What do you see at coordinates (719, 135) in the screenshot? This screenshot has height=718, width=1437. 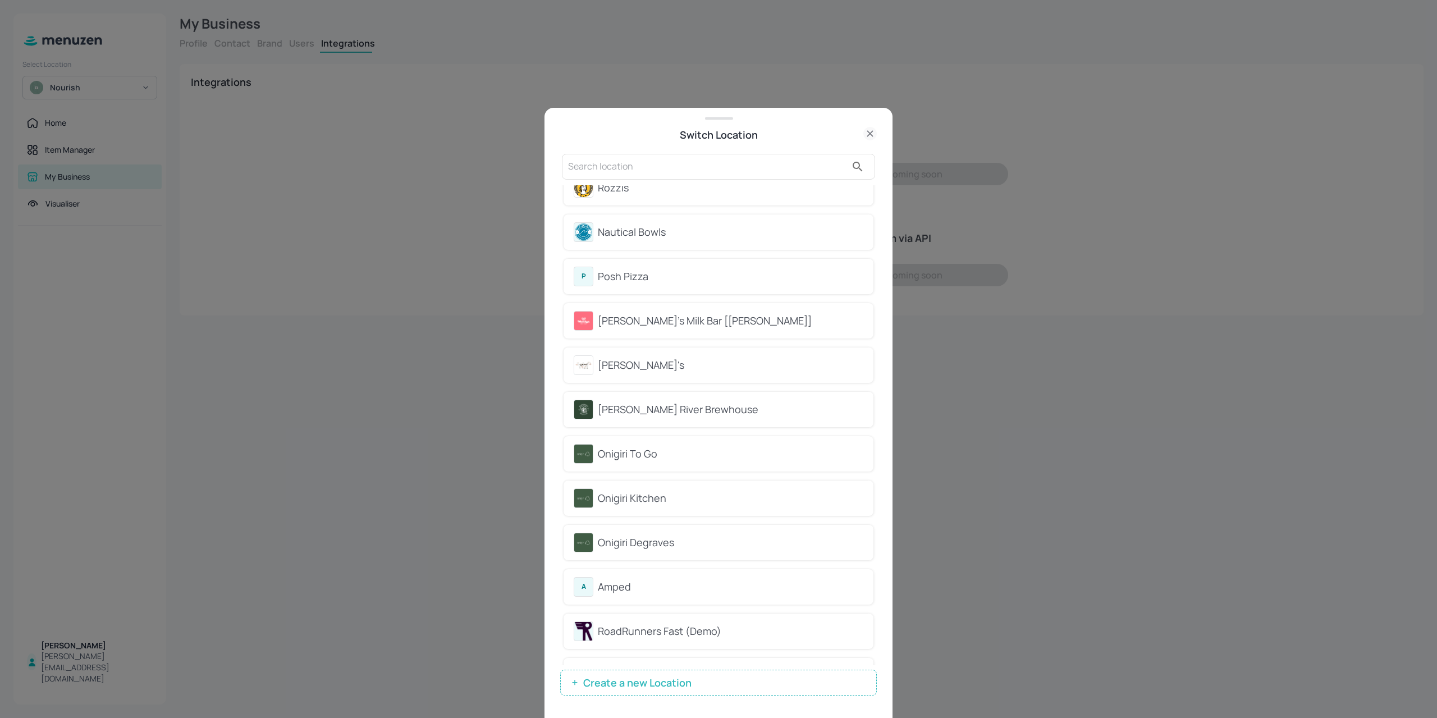 I see `div: Switch Location` at bounding box center [719, 135].